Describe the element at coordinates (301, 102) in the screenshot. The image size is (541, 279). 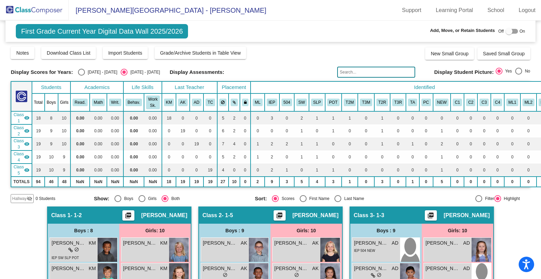
I see `th: Social Work Support` at that location.